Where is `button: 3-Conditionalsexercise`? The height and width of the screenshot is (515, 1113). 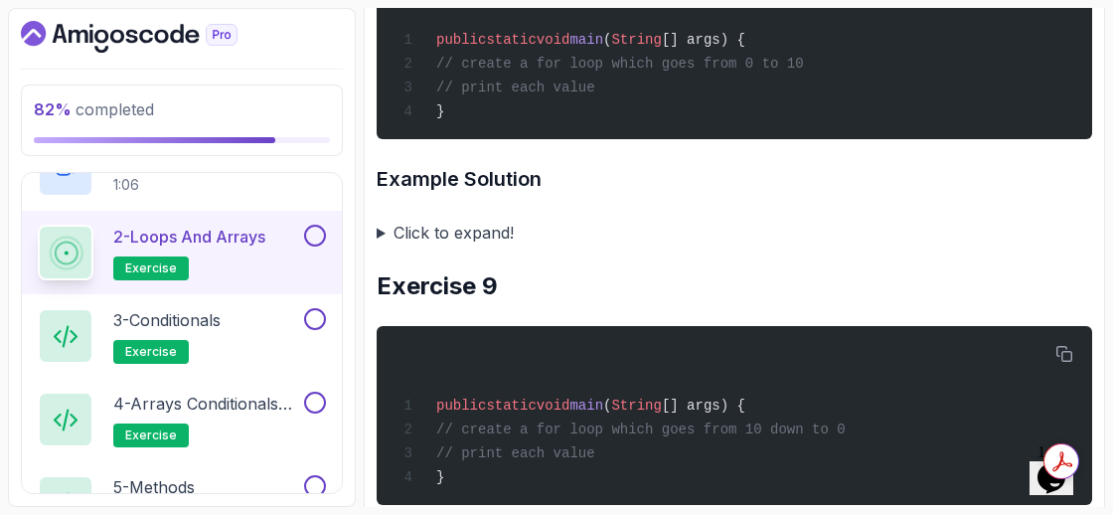 button: 3-Conditionalsexercise is located at coordinates (182, 336).